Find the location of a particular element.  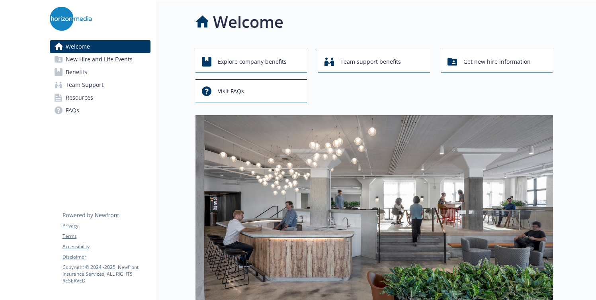

h1: Welcome is located at coordinates (248, 22).